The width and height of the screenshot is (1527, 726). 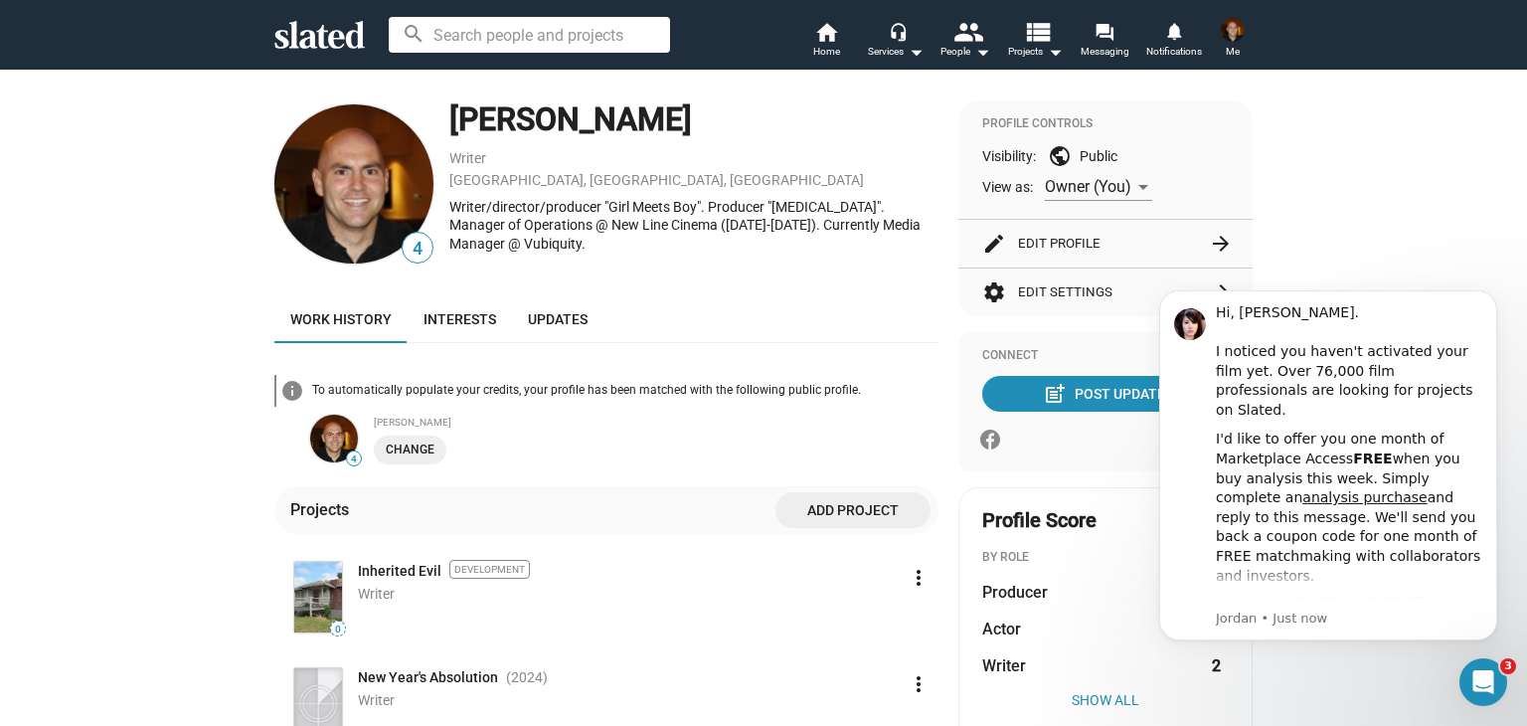 I want to click on span: 0, so click(x=338, y=629).